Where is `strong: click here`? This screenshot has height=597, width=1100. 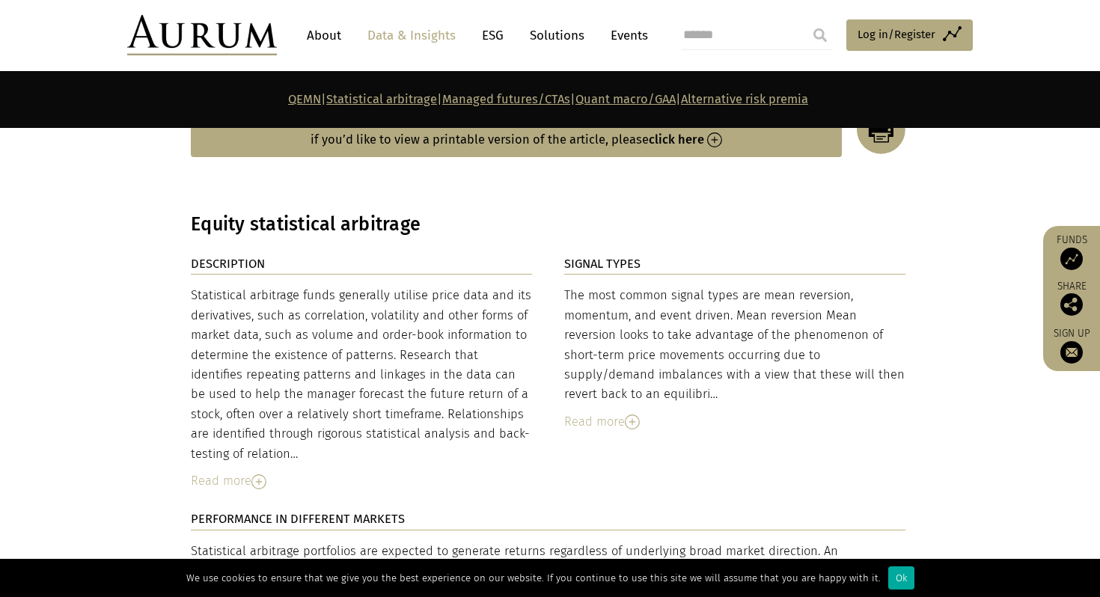
strong: click here is located at coordinates (676, 139).